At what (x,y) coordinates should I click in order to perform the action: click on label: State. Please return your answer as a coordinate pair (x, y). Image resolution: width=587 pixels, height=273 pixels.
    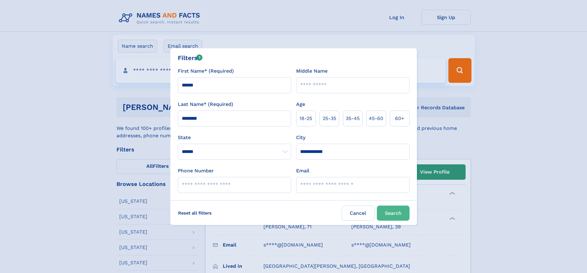
    Looking at the image, I should click on (234, 138).